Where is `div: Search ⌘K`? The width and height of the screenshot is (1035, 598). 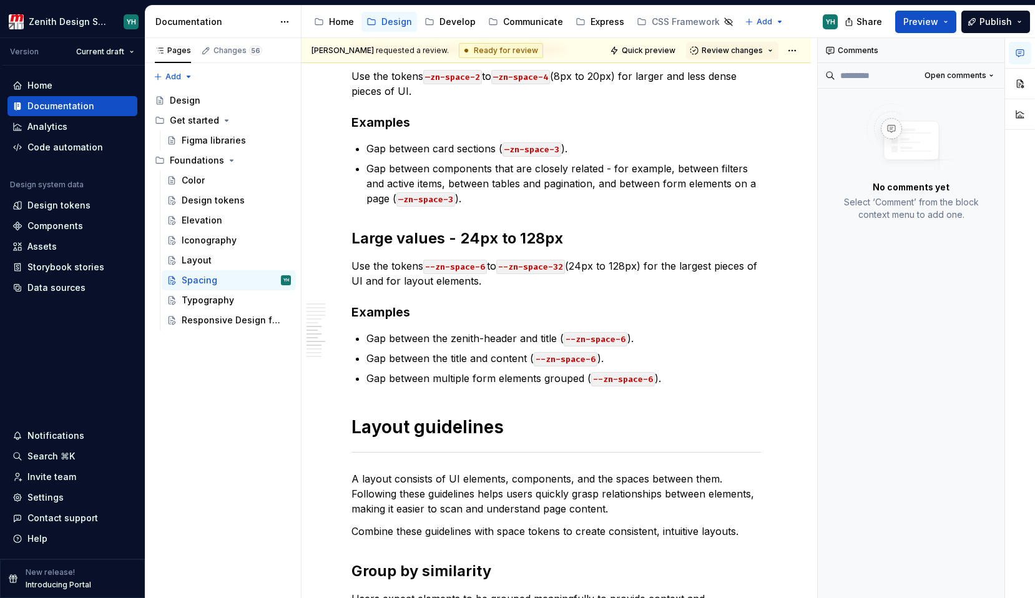 div: Search ⌘K is located at coordinates (51, 456).